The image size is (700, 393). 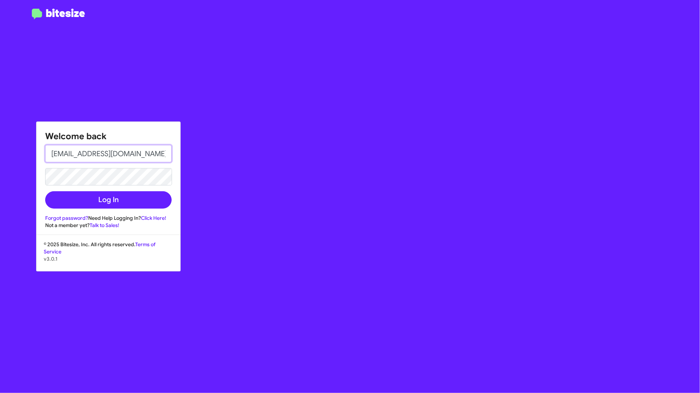 I want to click on a: Talk to Sales!, so click(x=104, y=225).